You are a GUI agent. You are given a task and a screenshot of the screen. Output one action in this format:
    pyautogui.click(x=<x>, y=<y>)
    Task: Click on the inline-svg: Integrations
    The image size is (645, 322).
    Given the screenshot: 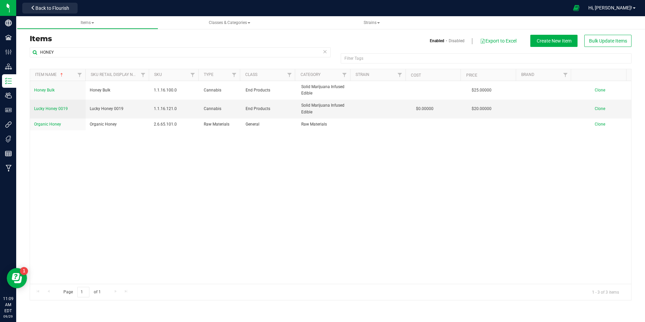 What is the action you would take?
    pyautogui.click(x=8, y=124)
    